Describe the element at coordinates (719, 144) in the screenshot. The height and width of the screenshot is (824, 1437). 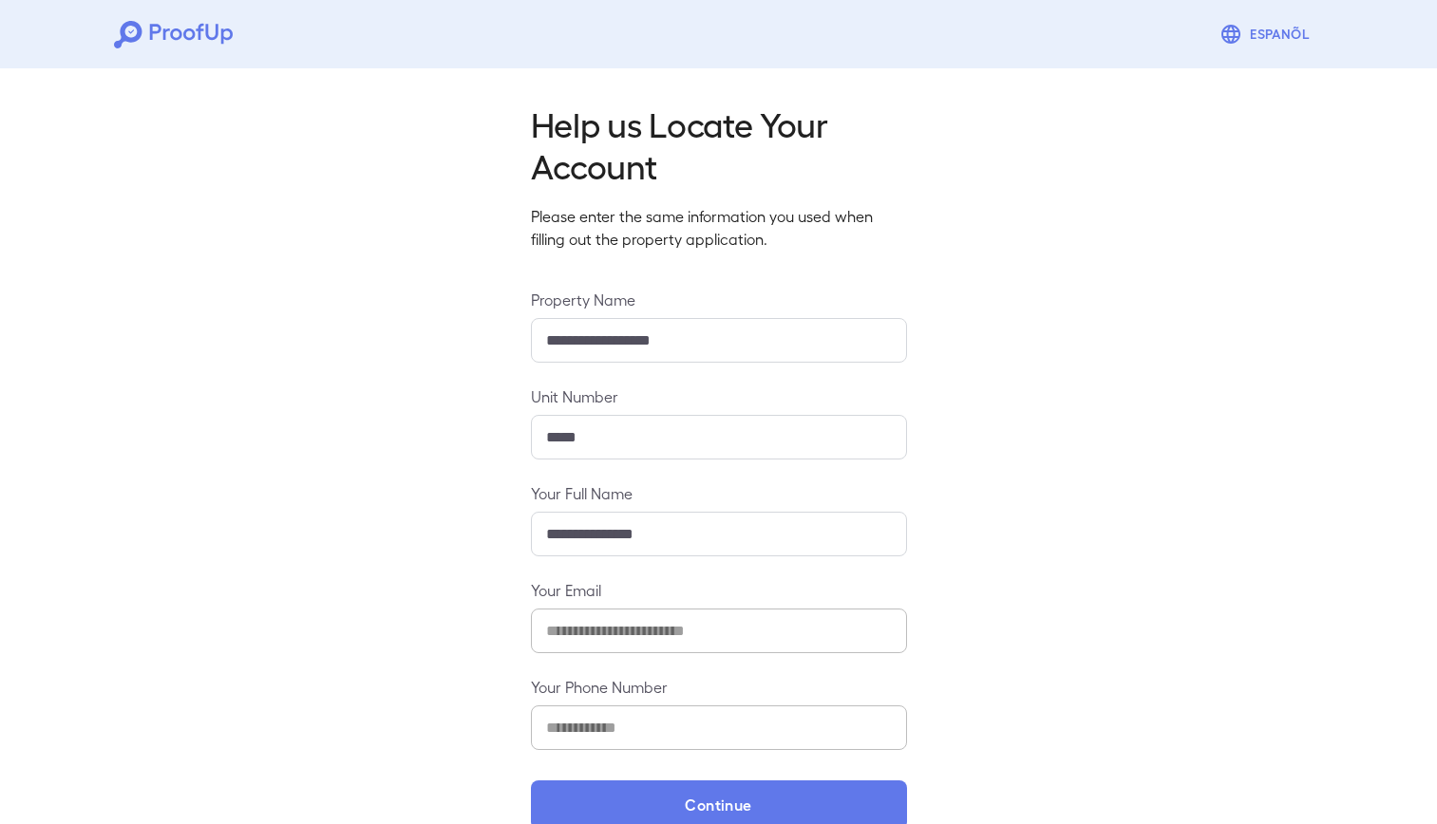
I see `h2: Help us Locate Your Account` at that location.